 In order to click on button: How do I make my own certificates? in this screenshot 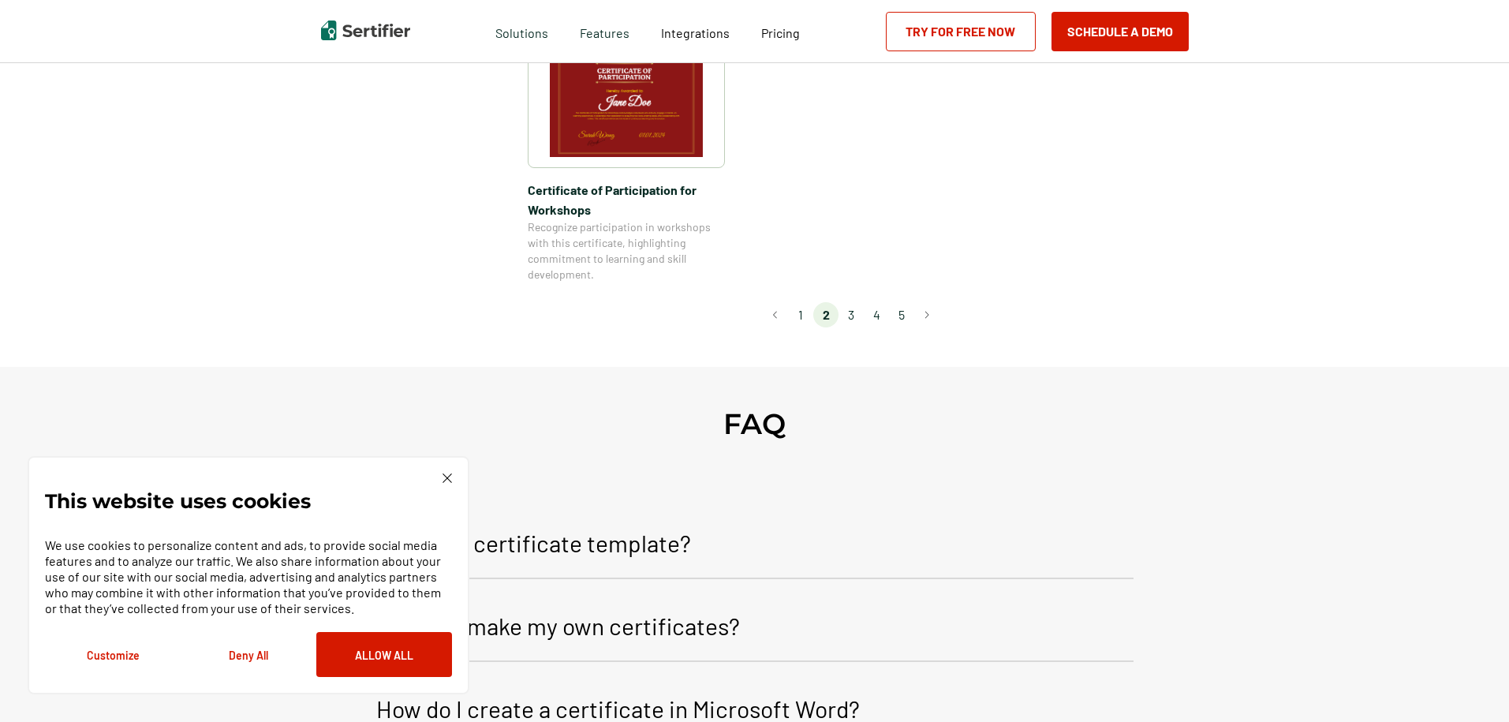, I will do `click(755, 628)`.